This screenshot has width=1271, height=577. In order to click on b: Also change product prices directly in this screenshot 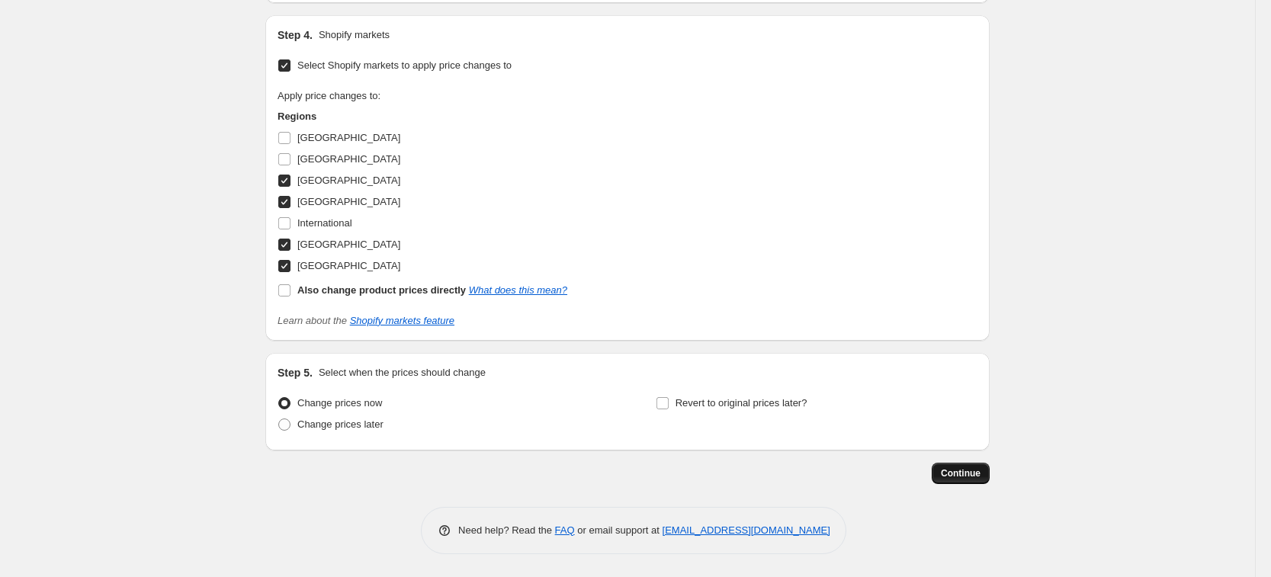, I will do `click(381, 290)`.